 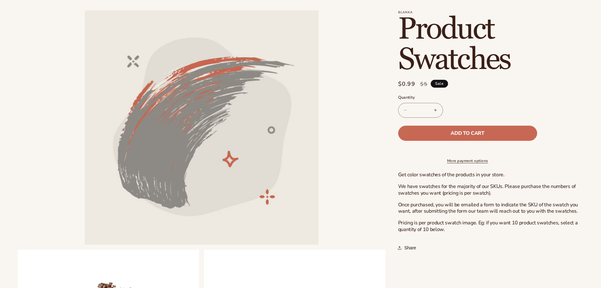 What do you see at coordinates (468, 98) in the screenshot?
I see `label: Quantity` at bounding box center [468, 98].